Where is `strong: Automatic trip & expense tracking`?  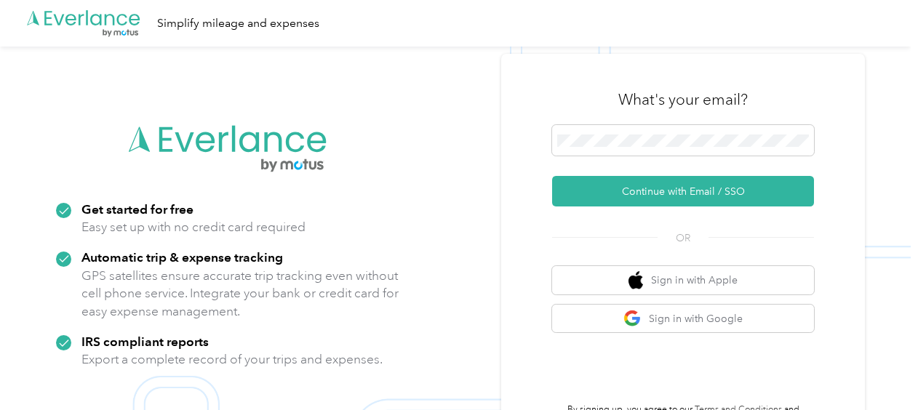 strong: Automatic trip & expense tracking is located at coordinates (182, 257).